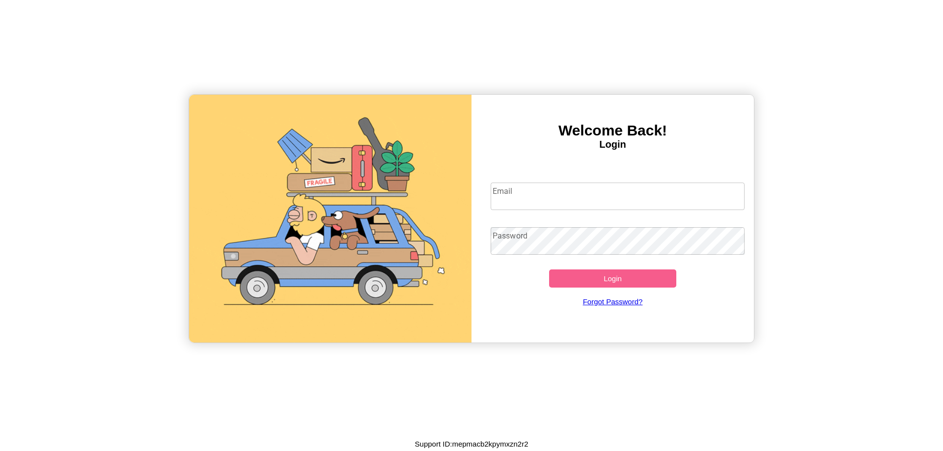  Describe the element at coordinates (612, 131) in the screenshot. I see `h3: Welcome Back!` at that location.